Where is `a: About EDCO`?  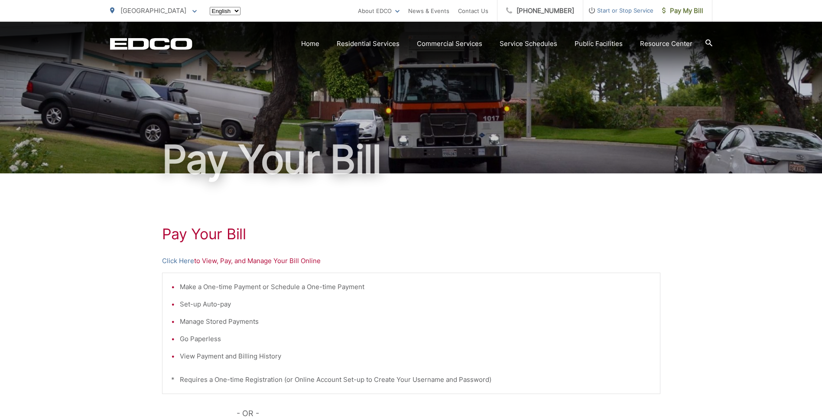 a: About EDCO is located at coordinates (379, 11).